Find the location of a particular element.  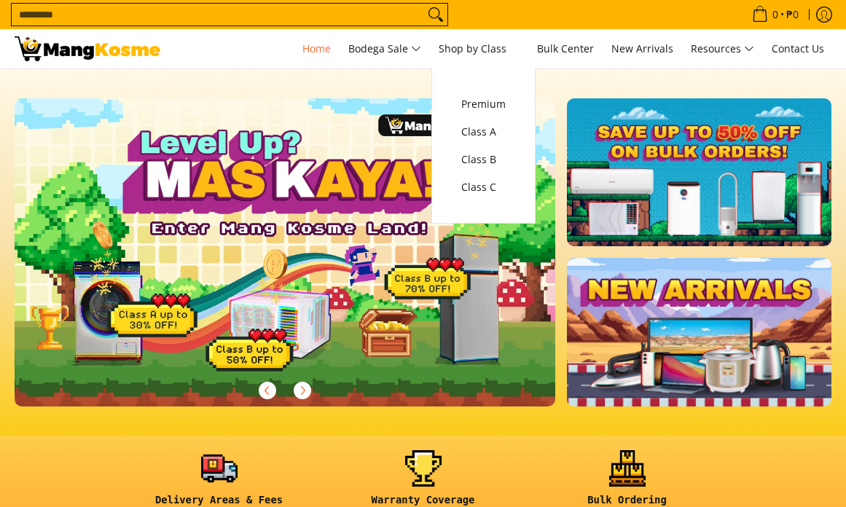

span: Resources is located at coordinates (722, 49).